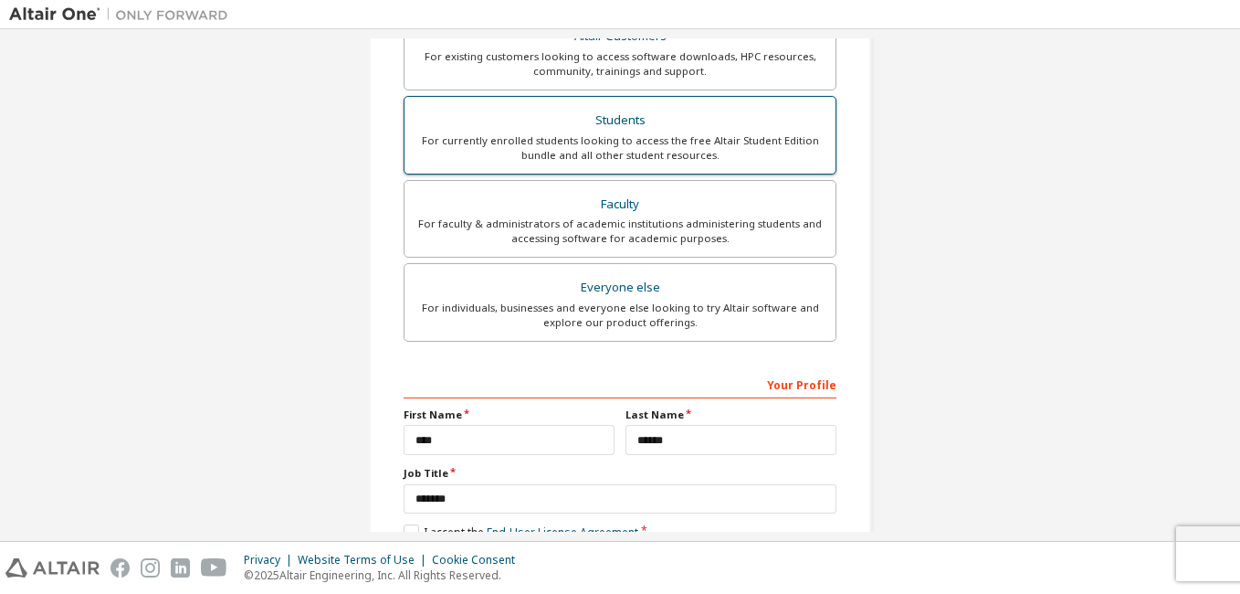  I want to click on label: Last Name, so click(730, 415).